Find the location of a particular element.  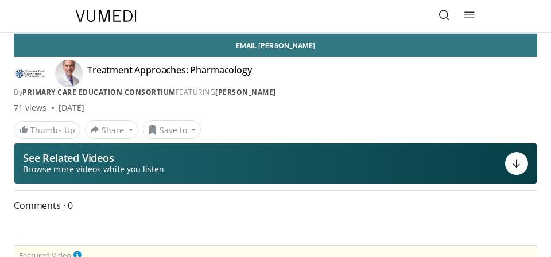

a: Primary Care Education Consortium is located at coordinates (99, 92).